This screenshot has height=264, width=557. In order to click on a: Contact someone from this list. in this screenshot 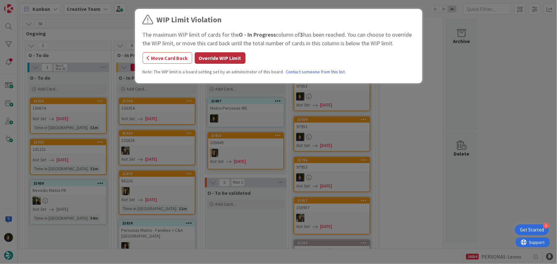, I will do `click(316, 72)`.